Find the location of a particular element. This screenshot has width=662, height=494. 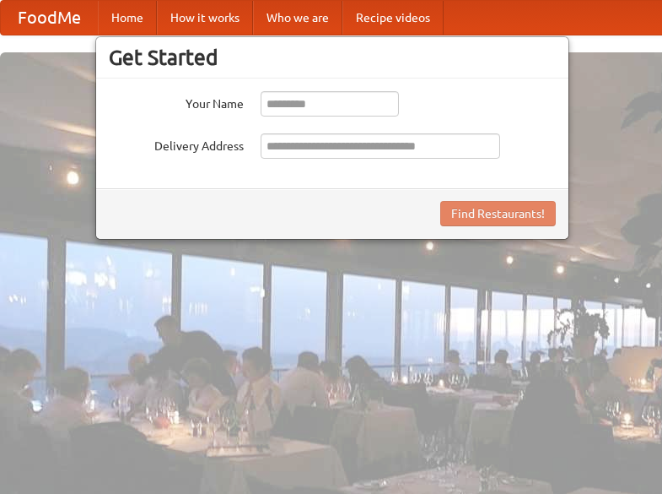

h3: Get Started is located at coordinates (332, 57).